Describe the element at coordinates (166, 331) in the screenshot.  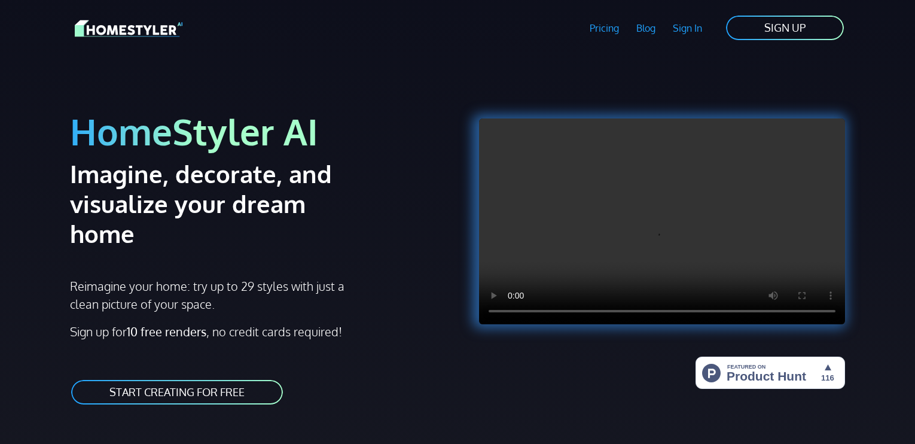
I see `strong: 10 free renders` at that location.